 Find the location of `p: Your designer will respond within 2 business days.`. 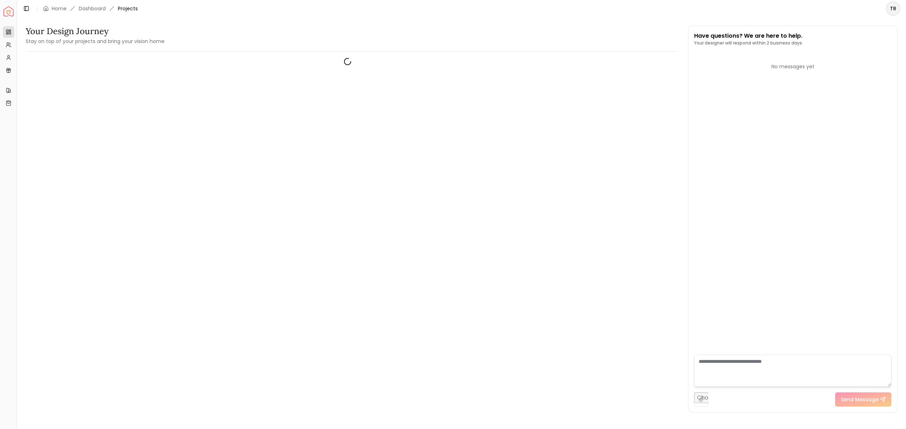

p: Your designer will respond within 2 business days. is located at coordinates (748, 43).